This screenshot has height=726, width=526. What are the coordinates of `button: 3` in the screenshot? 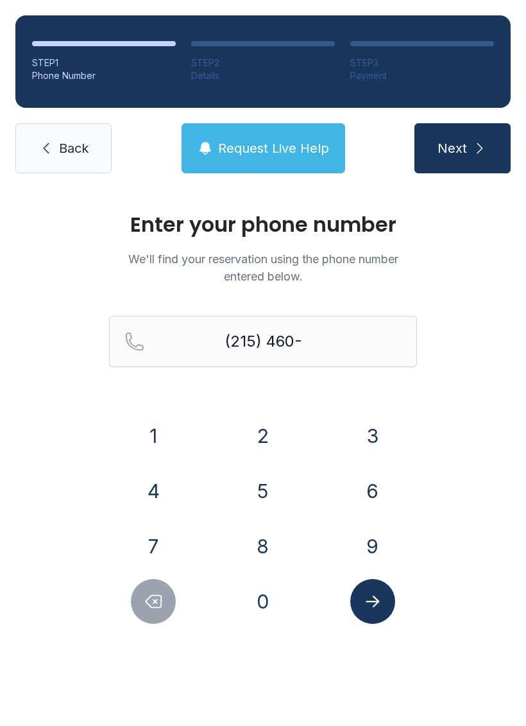 It's located at (373, 436).